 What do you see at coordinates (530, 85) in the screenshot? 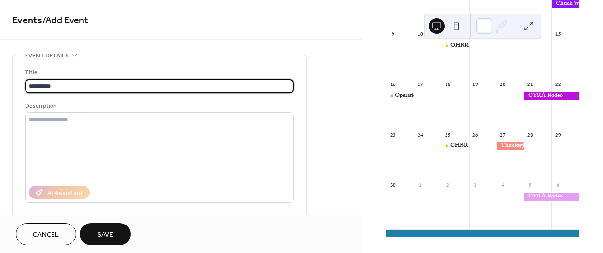
I see `div: 21` at bounding box center [530, 85].